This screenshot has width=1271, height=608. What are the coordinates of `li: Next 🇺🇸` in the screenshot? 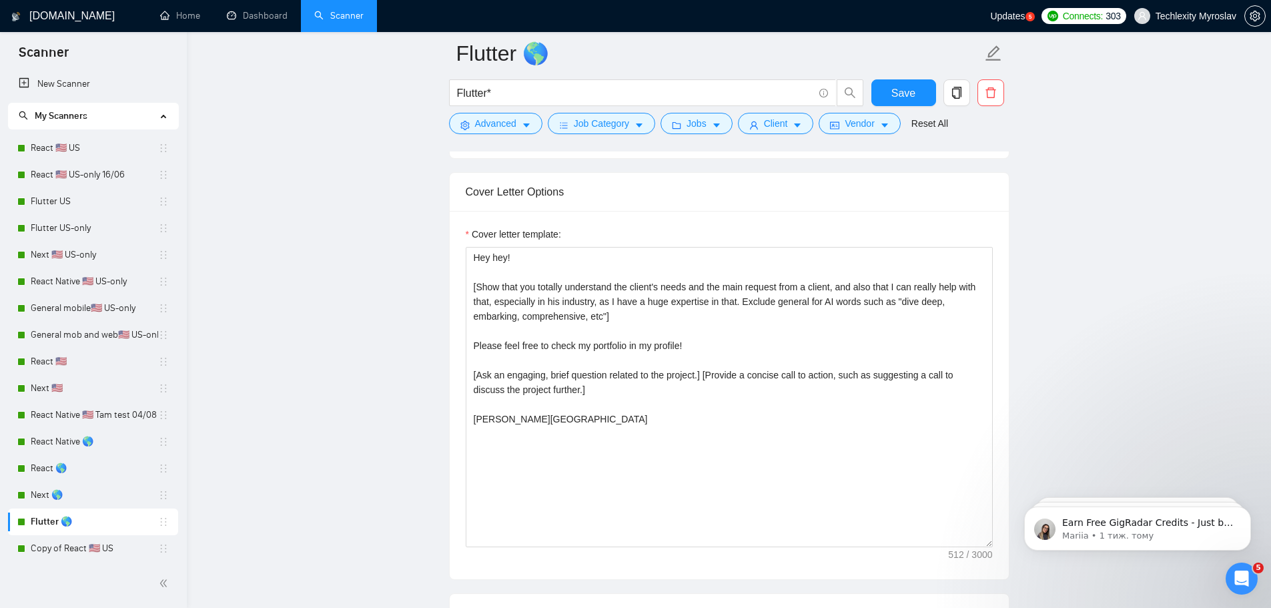 It's located at (93, 388).